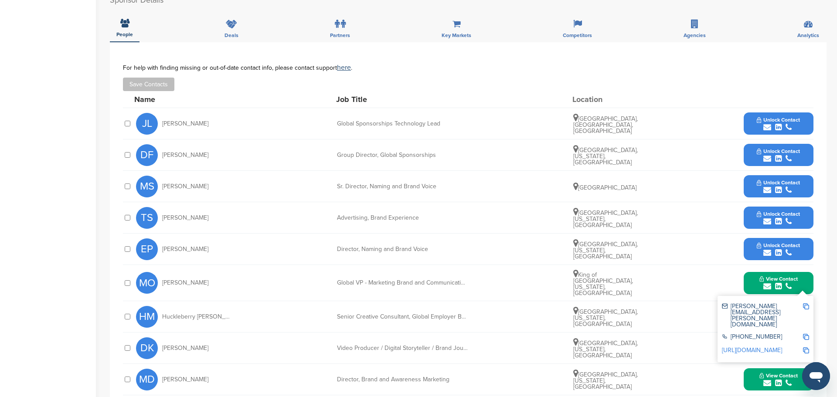  Describe the element at coordinates (125, 34) in the screenshot. I see `span: People` at that location.